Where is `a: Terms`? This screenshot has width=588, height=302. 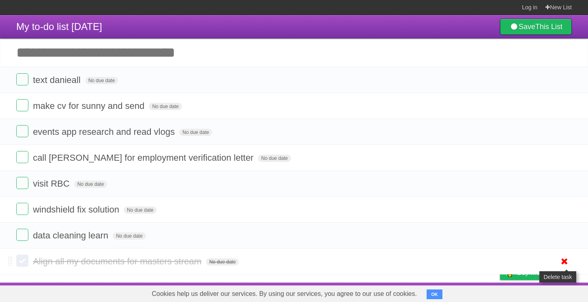
a: Terms is located at coordinates (470, 293).